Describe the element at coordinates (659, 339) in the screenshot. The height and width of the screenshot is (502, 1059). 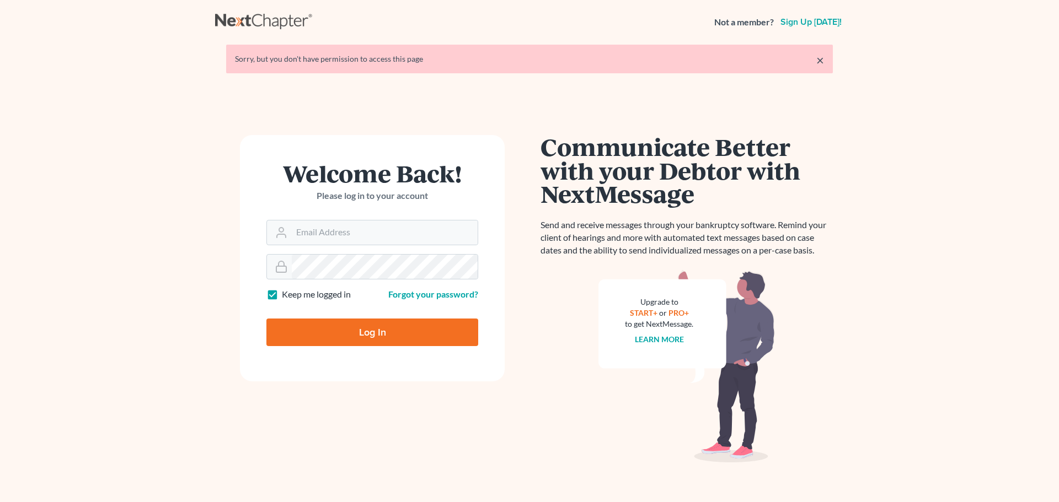
I see `a: Learn more` at that location.